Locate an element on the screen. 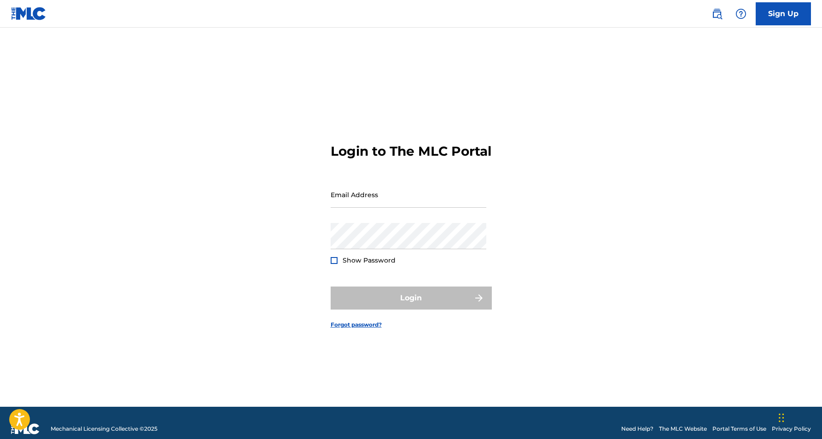 Image resolution: width=822 pixels, height=439 pixels. div: Help is located at coordinates (741, 14).